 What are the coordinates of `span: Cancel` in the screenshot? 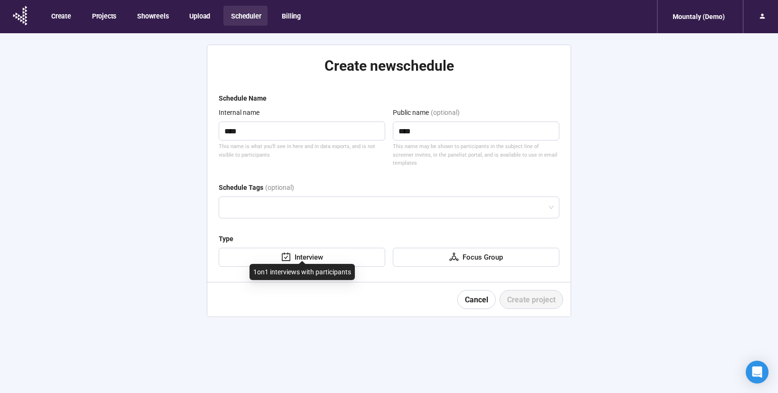 It's located at (476, 299).